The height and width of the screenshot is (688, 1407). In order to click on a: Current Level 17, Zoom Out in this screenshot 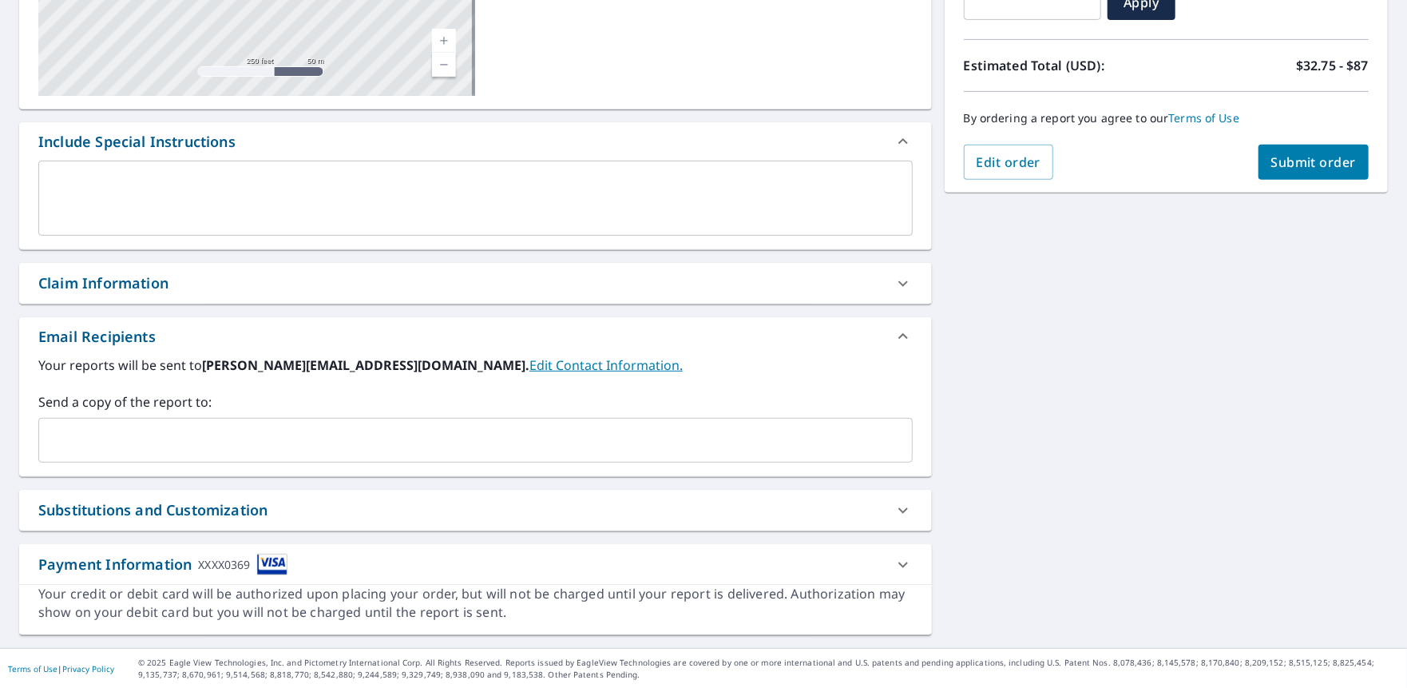, I will do `click(444, 65)`.